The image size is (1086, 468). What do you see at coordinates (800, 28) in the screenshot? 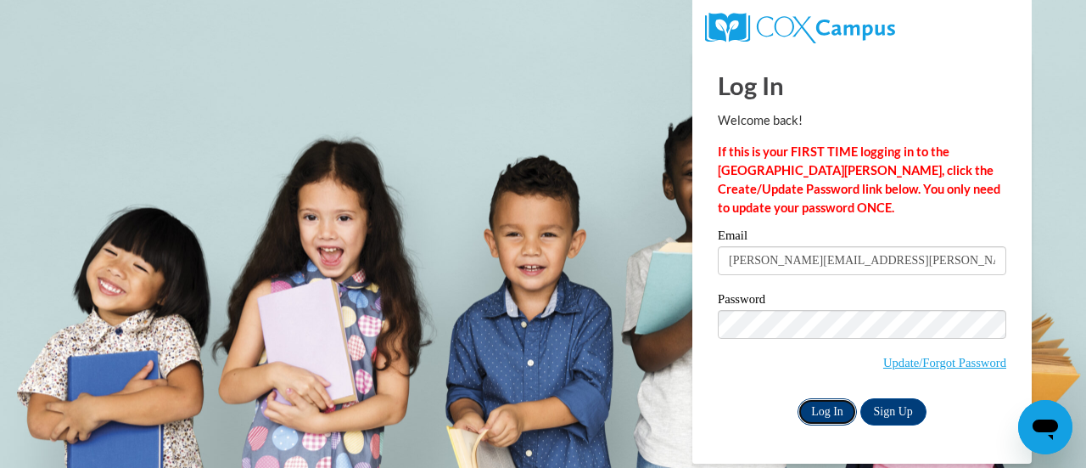
I see `img: COX Campus` at bounding box center [800, 28].